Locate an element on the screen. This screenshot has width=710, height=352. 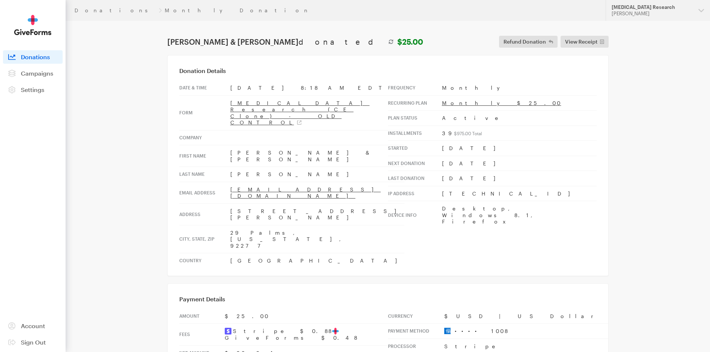
th: Recurring Plan is located at coordinates (415, 103).